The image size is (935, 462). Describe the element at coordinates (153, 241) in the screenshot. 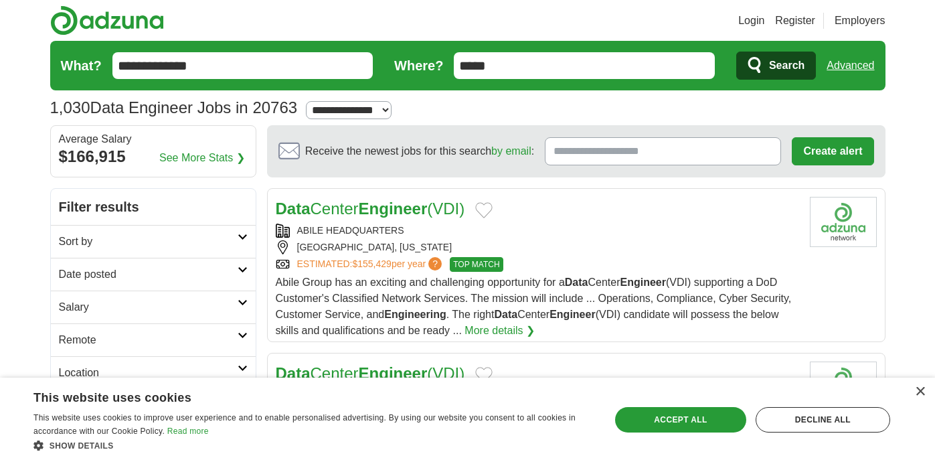

I see `a: Sort by` at that location.